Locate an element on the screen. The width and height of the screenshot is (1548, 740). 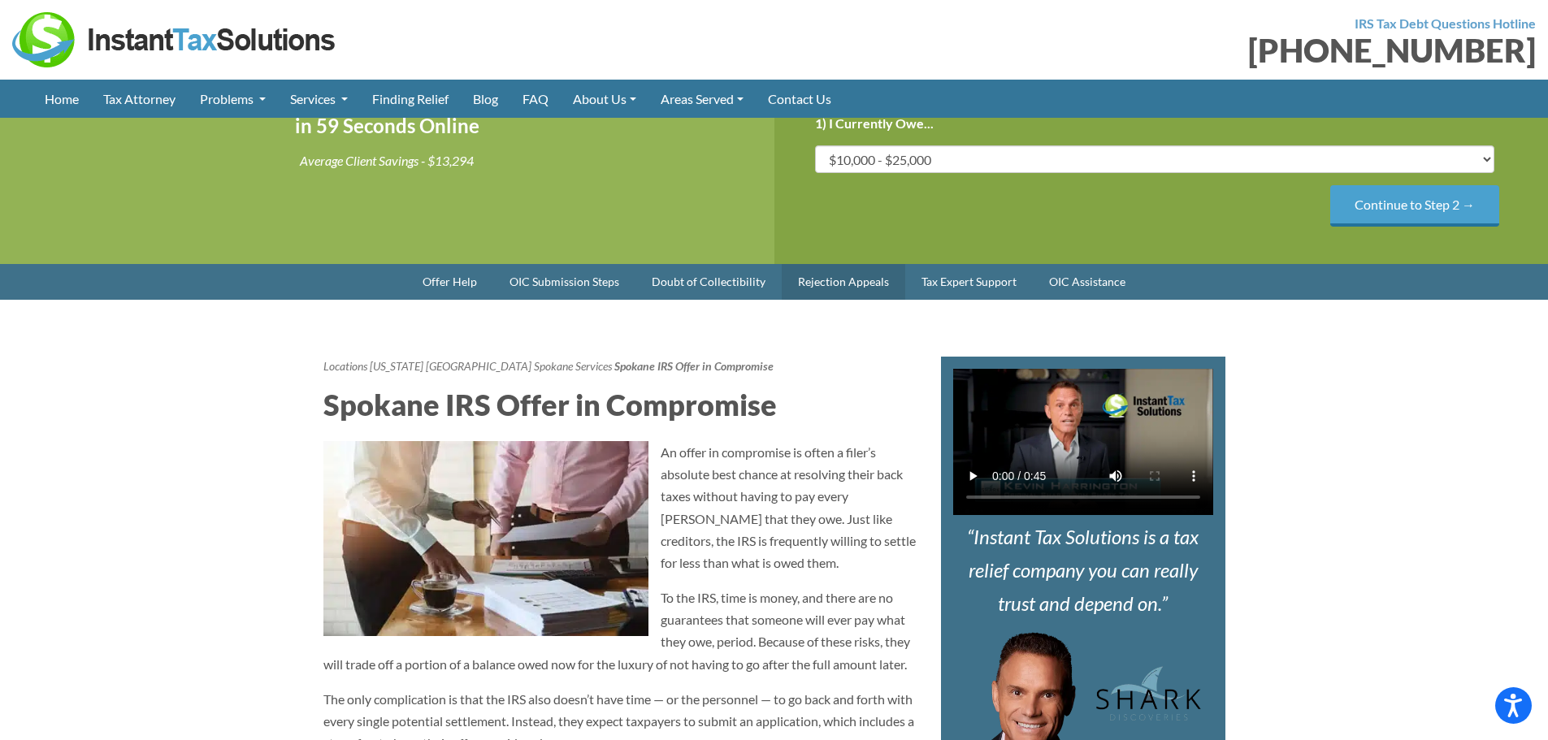
a: Spokane Services is located at coordinates (573, 366).